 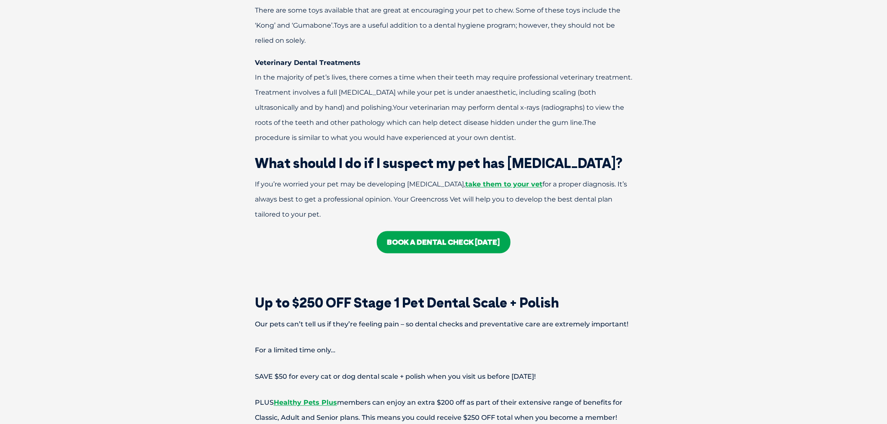 I want to click on span: Toys are a useful addition to a dental hygiene program; however, they should not be relied on sol..., so click(x=435, y=33).